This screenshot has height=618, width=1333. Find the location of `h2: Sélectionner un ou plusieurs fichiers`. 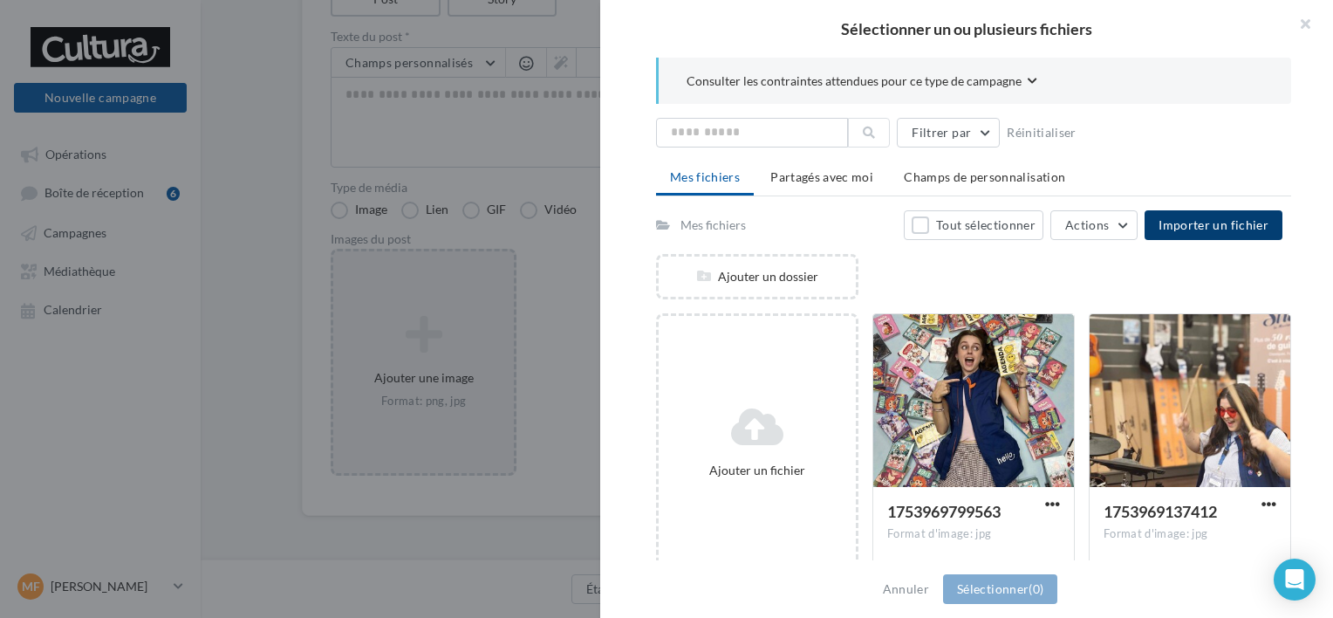

h2: Sélectionner un ou plusieurs fichiers is located at coordinates (966, 29).